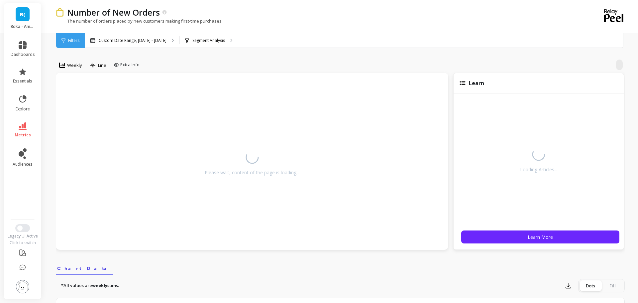 This screenshot has height=303, width=638. I want to click on span: B(, so click(23, 14).